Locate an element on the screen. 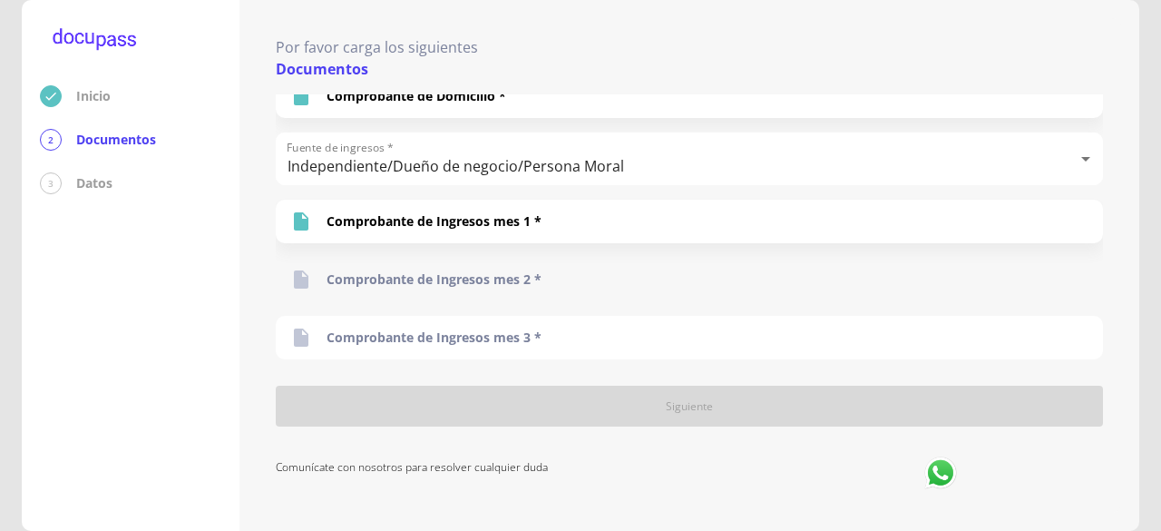  p: Datos is located at coordinates (94, 183).